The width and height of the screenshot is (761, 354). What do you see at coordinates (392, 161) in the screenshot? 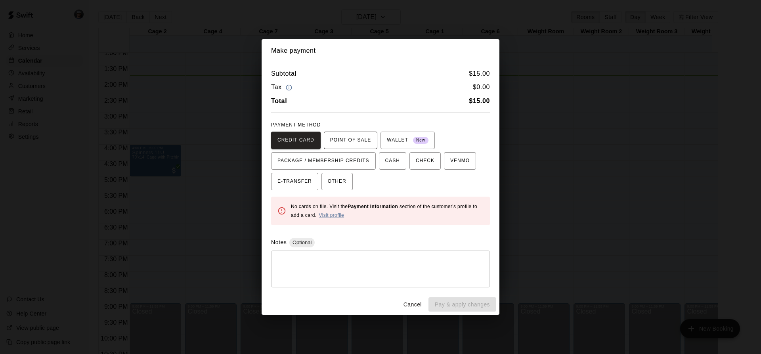
I see `button: CASH` at bounding box center [392, 161].